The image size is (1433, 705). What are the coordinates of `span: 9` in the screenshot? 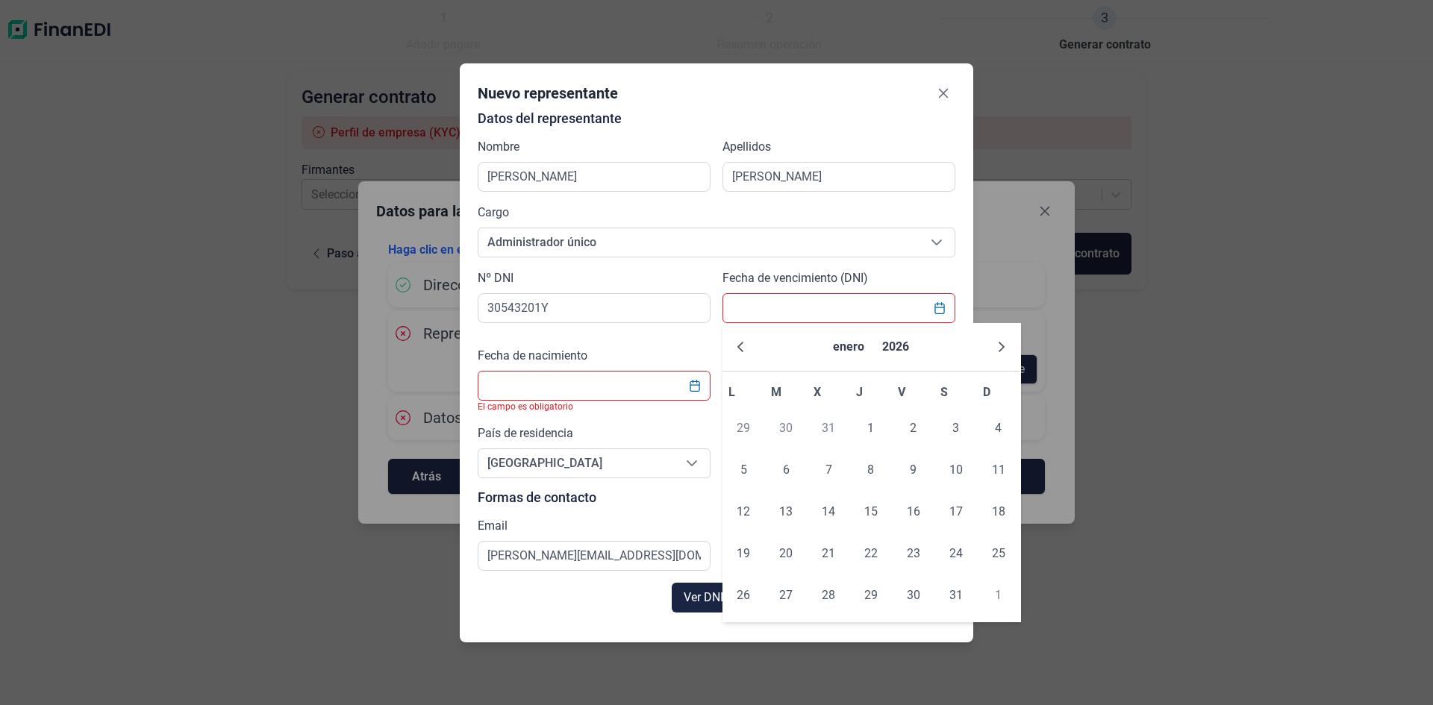 It's located at (914, 470).